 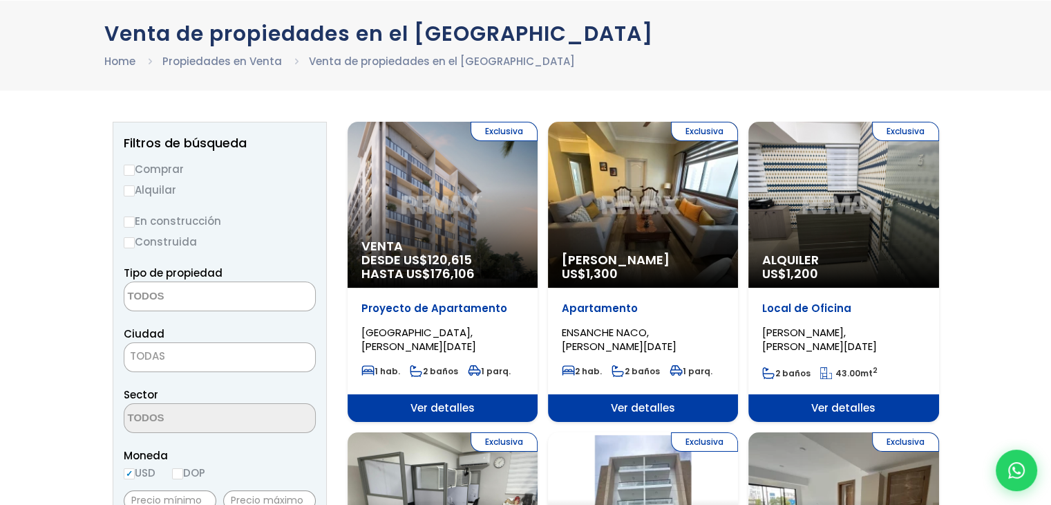 I want to click on span: Tipo de propiedad, so click(x=173, y=272).